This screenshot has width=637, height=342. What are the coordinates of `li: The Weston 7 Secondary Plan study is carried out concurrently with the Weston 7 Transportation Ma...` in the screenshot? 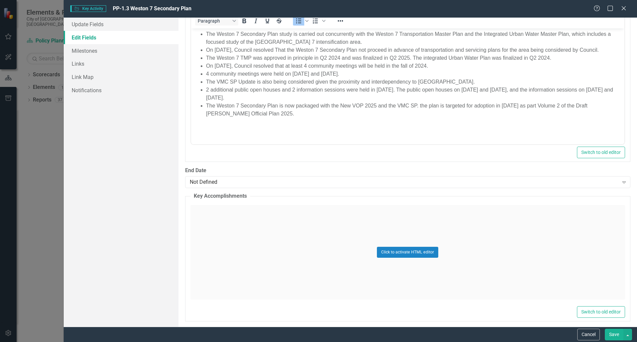 It's located at (223, 10).